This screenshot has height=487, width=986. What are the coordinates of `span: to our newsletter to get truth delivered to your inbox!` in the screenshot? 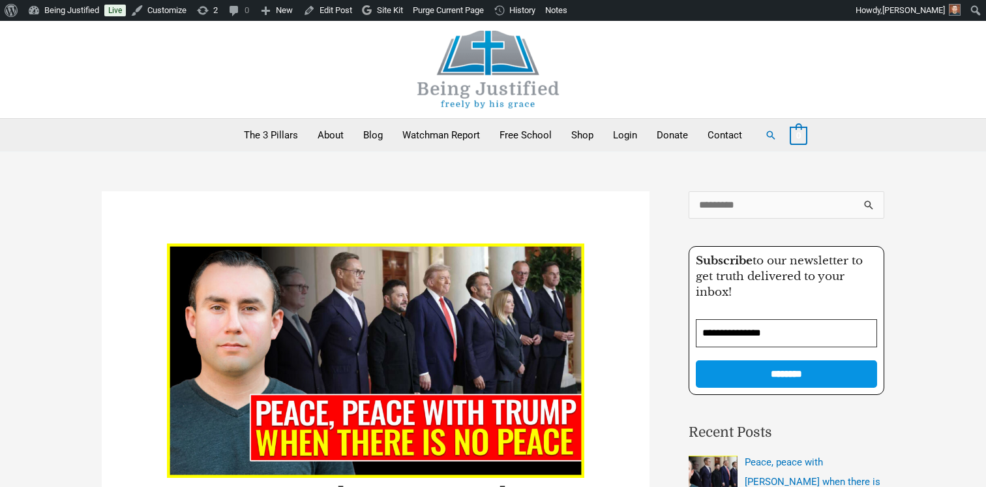 It's located at (780, 276).